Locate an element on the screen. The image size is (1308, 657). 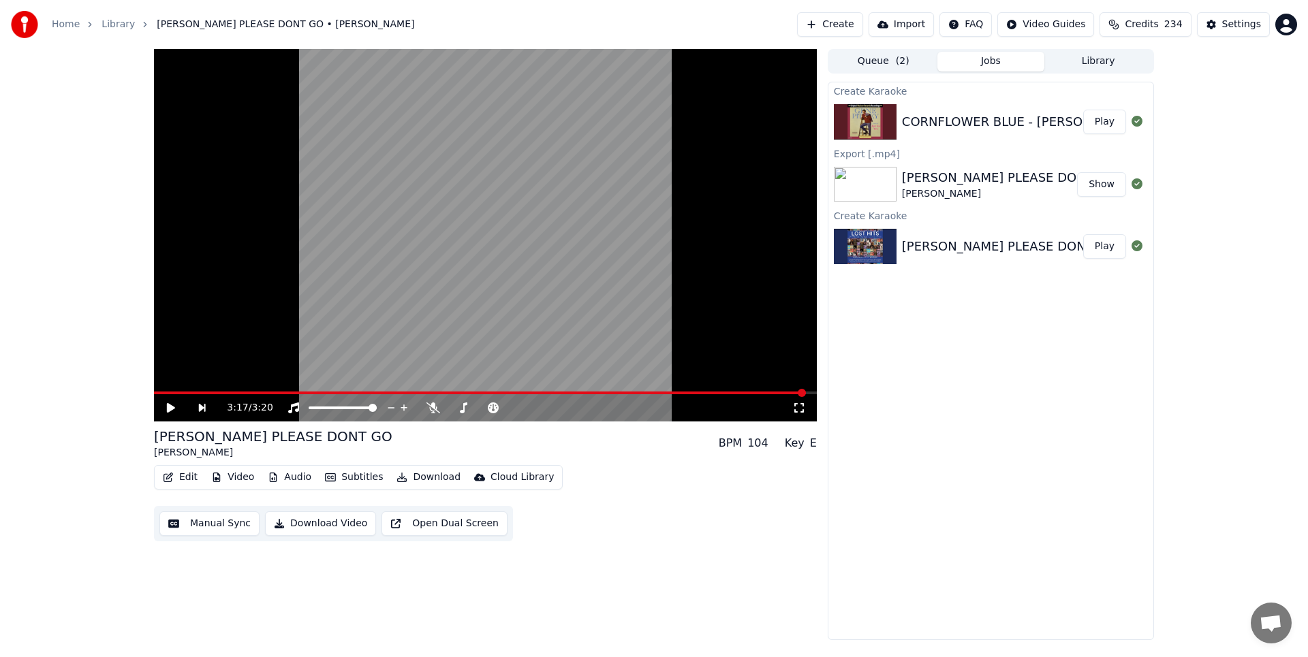
button: Library is located at coordinates (1098, 61).